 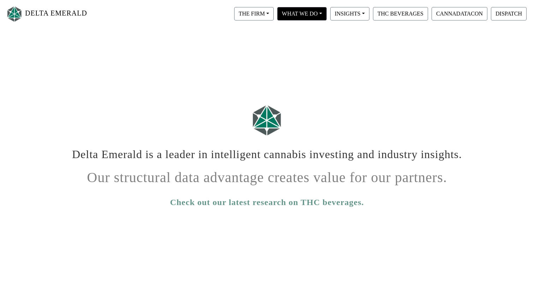 I want to click on button: THE FIRM, so click(x=254, y=14).